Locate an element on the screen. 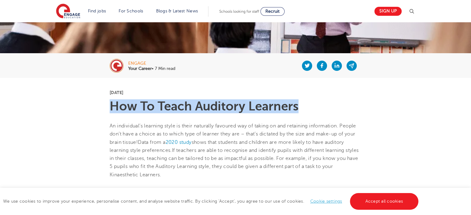 The image size is (471, 215). a: Accept all cookies is located at coordinates (384, 202).